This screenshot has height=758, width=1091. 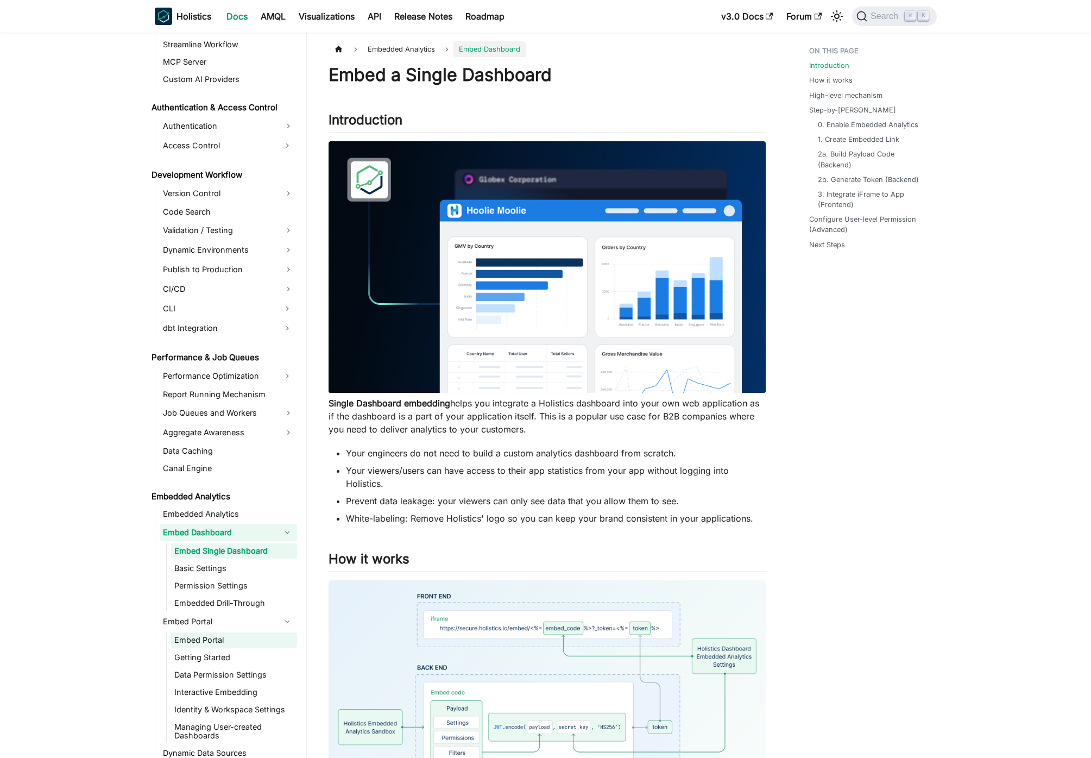 I want to click on button: Expand sidebar category 'Performance Optimization', so click(x=287, y=376).